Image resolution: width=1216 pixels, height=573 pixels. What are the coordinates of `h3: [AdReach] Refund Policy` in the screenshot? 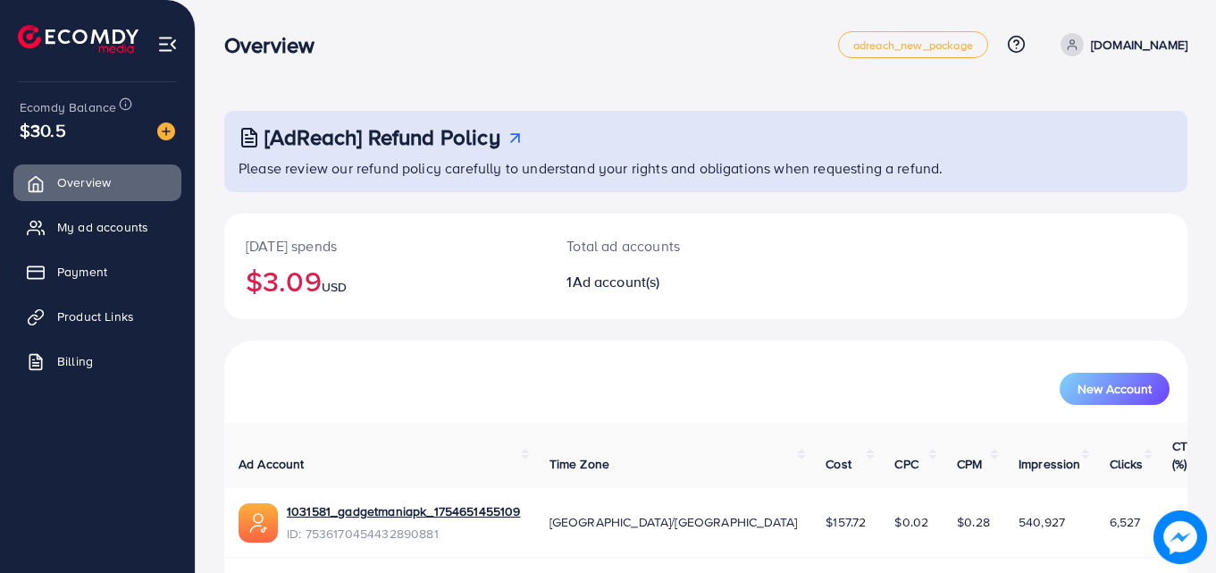 It's located at (383, 137).